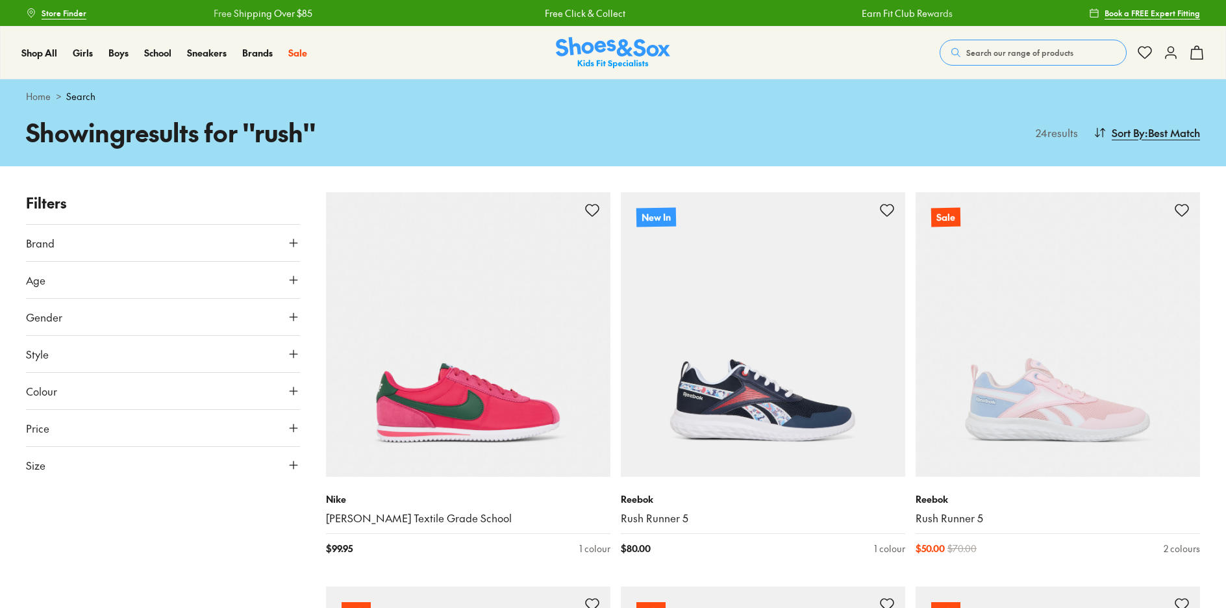  I want to click on img: SNS_Logo_Responsive.svg, so click(613, 53).